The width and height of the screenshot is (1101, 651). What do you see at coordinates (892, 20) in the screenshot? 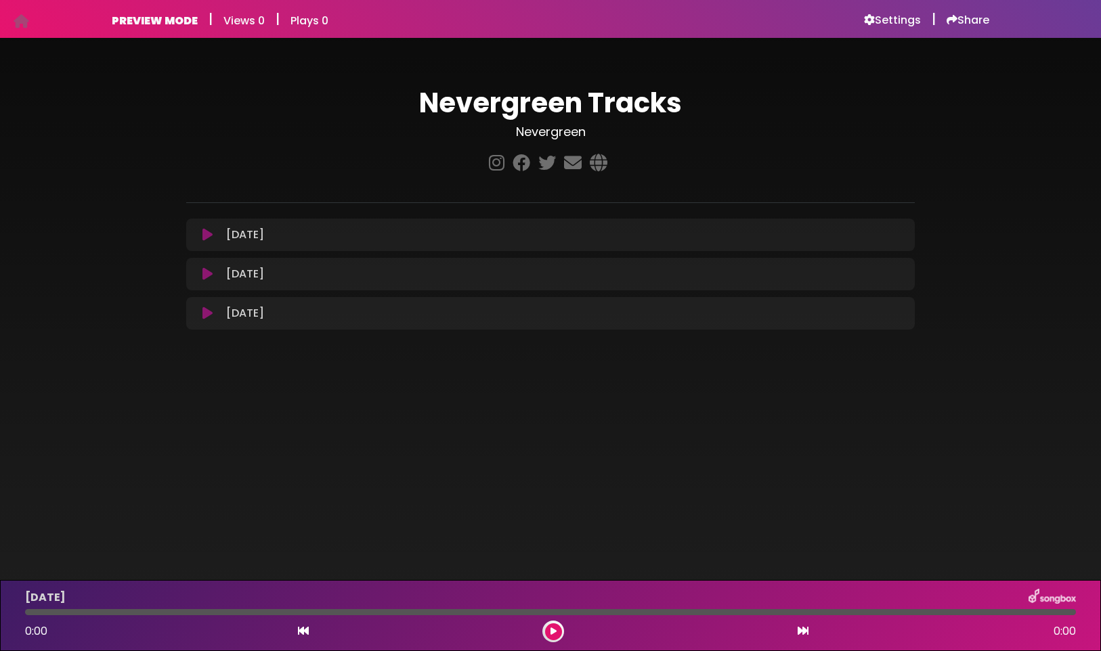
I see `a: Settings` at bounding box center [892, 20].